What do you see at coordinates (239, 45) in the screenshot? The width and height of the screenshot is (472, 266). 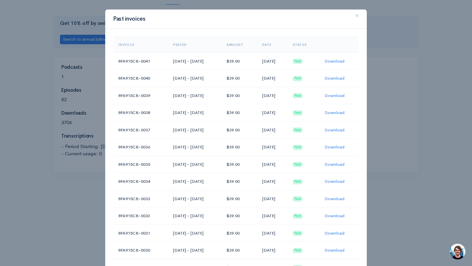 I see `th: Amount` at bounding box center [239, 45].